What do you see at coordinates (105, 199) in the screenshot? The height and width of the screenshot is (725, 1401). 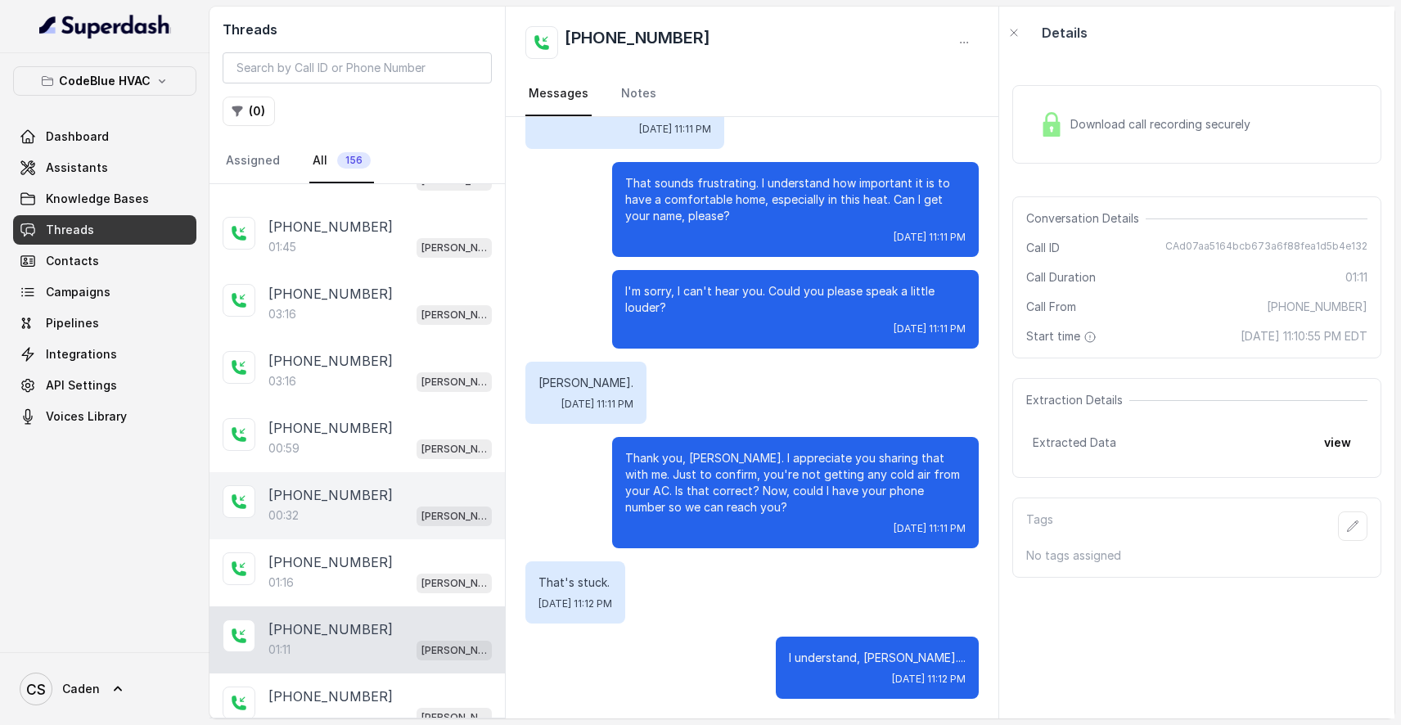 I see `a: Knowledge Bases` at bounding box center [105, 199].